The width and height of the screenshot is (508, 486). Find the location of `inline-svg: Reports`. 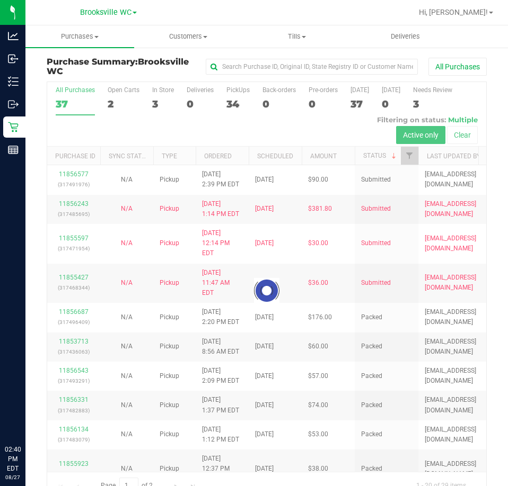

inline-svg: Reports is located at coordinates (13, 150).